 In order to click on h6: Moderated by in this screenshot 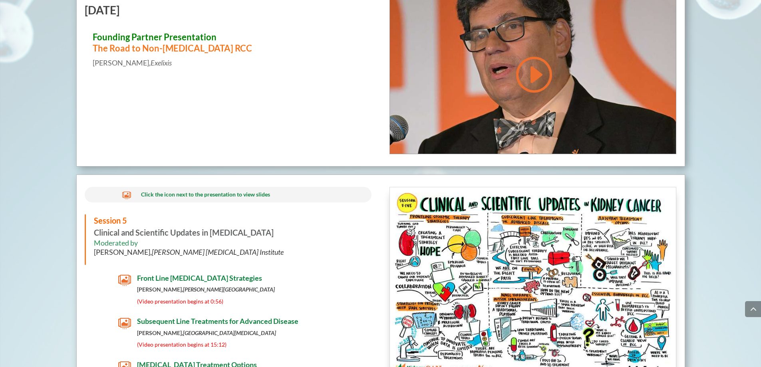, I will do `click(229, 250)`.